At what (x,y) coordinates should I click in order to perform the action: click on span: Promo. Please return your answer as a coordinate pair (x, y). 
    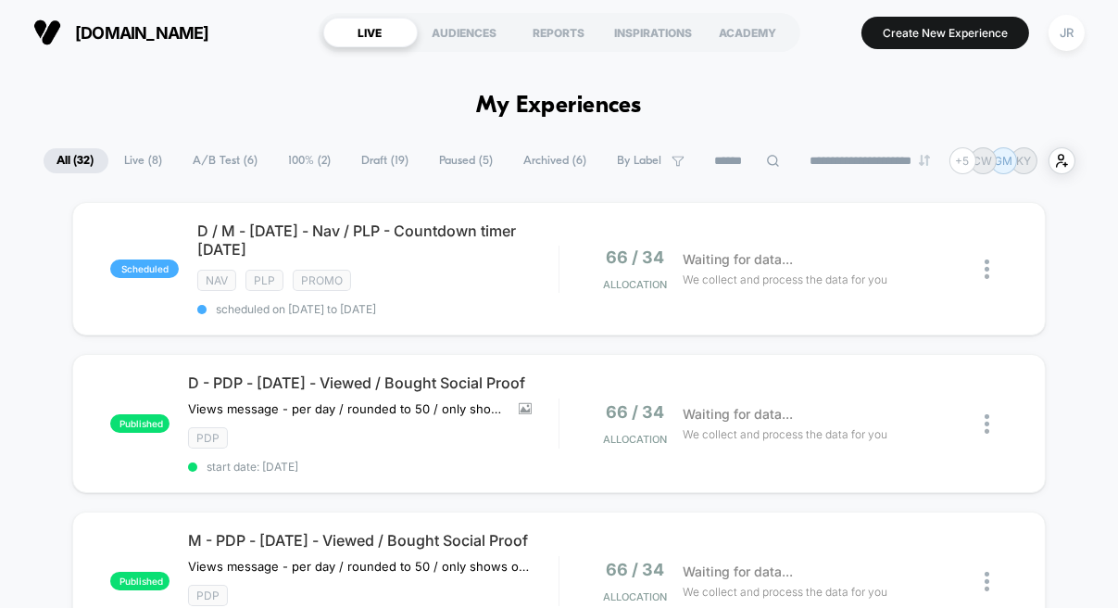
    Looking at the image, I should click on (321, 280).